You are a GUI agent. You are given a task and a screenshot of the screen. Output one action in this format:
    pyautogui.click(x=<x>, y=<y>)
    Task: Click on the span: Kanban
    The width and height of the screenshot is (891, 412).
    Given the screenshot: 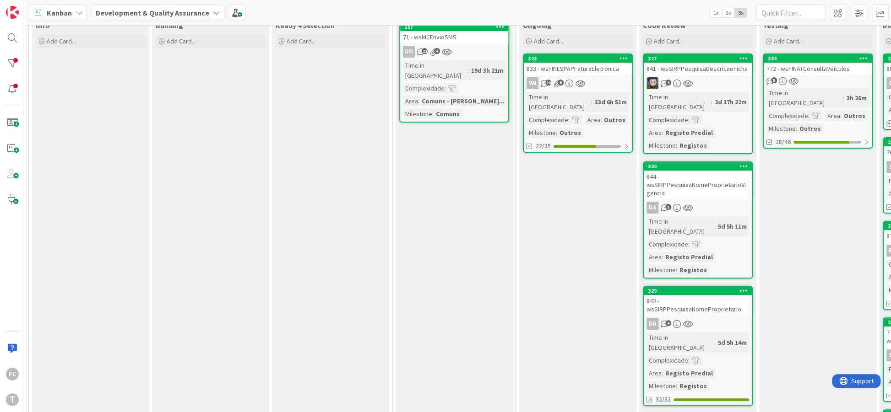 What is the action you would take?
    pyautogui.click(x=59, y=13)
    